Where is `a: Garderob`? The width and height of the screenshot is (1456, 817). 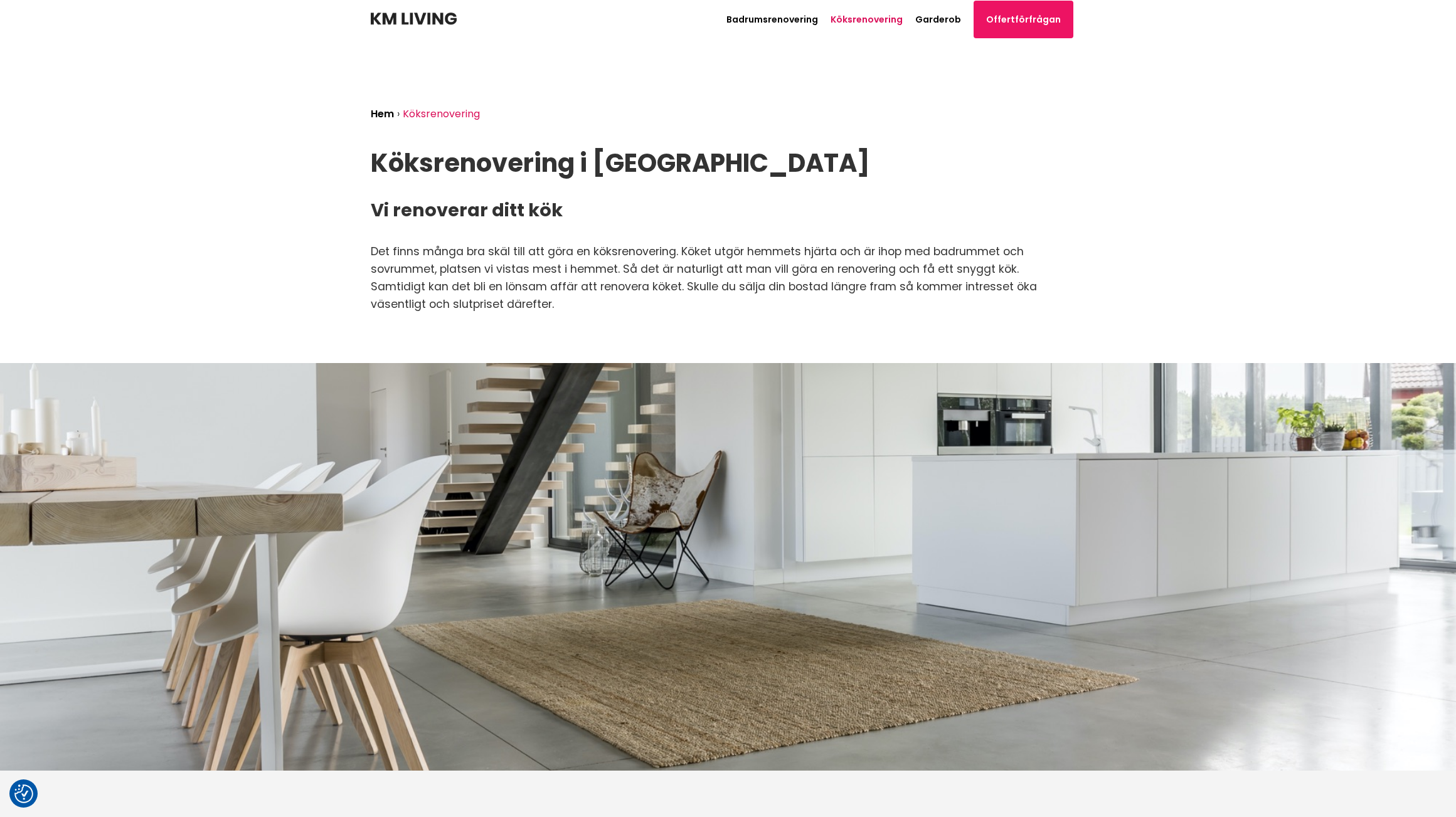 a: Garderob is located at coordinates (938, 20).